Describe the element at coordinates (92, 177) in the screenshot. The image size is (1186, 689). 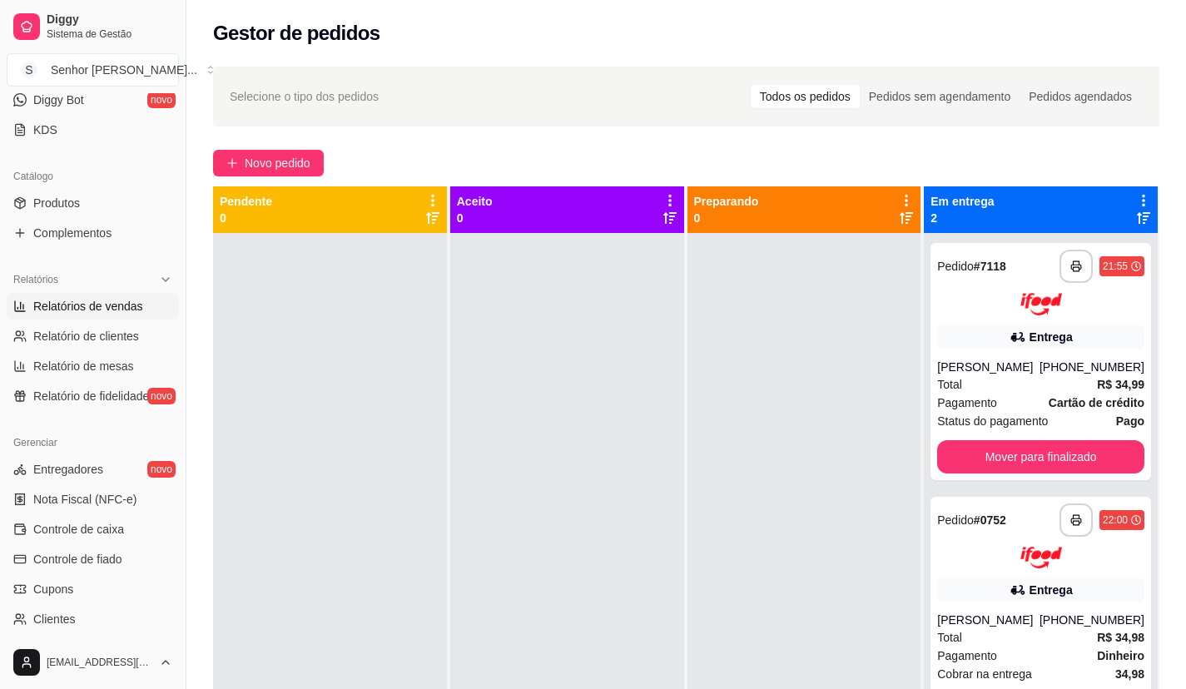
I see `div: Catálogo` at that location.